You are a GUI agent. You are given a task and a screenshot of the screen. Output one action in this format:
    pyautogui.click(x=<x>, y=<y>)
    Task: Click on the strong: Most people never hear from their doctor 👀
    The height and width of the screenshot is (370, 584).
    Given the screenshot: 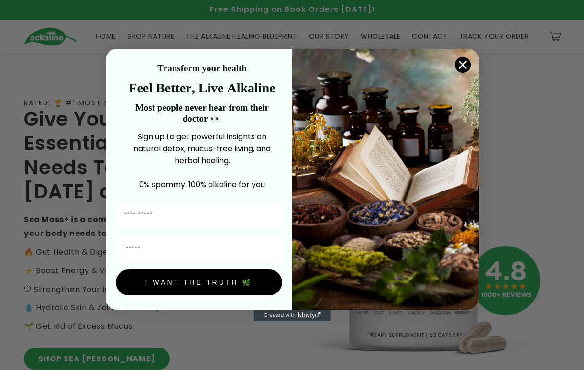 What is the action you would take?
    pyautogui.click(x=202, y=113)
    